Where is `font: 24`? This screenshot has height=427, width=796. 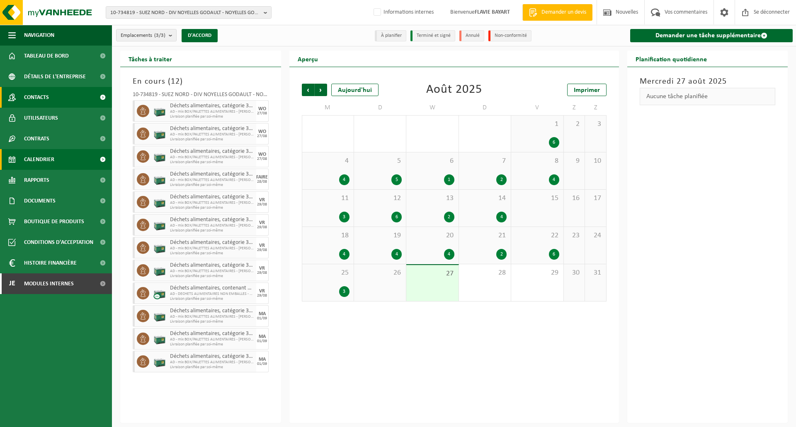 font: 24 is located at coordinates (597, 235).